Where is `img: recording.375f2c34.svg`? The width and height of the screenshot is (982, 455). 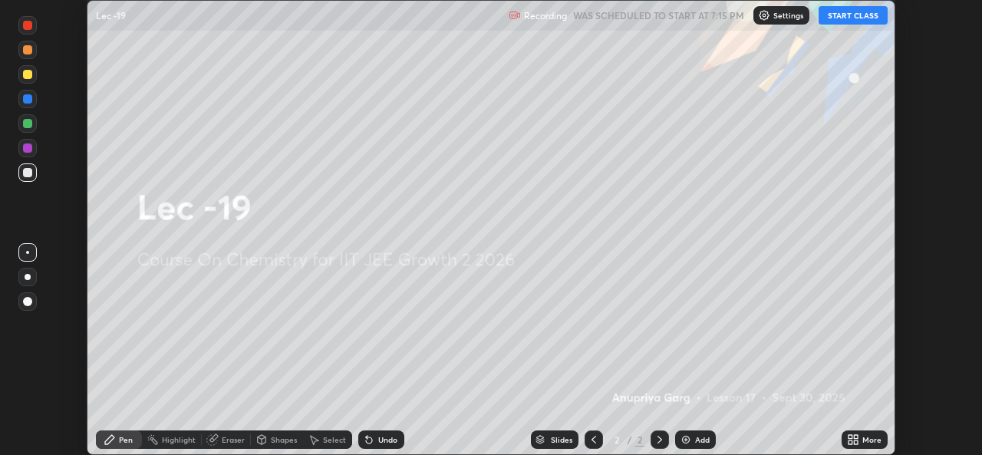 img: recording.375f2c34.svg is located at coordinates (515, 15).